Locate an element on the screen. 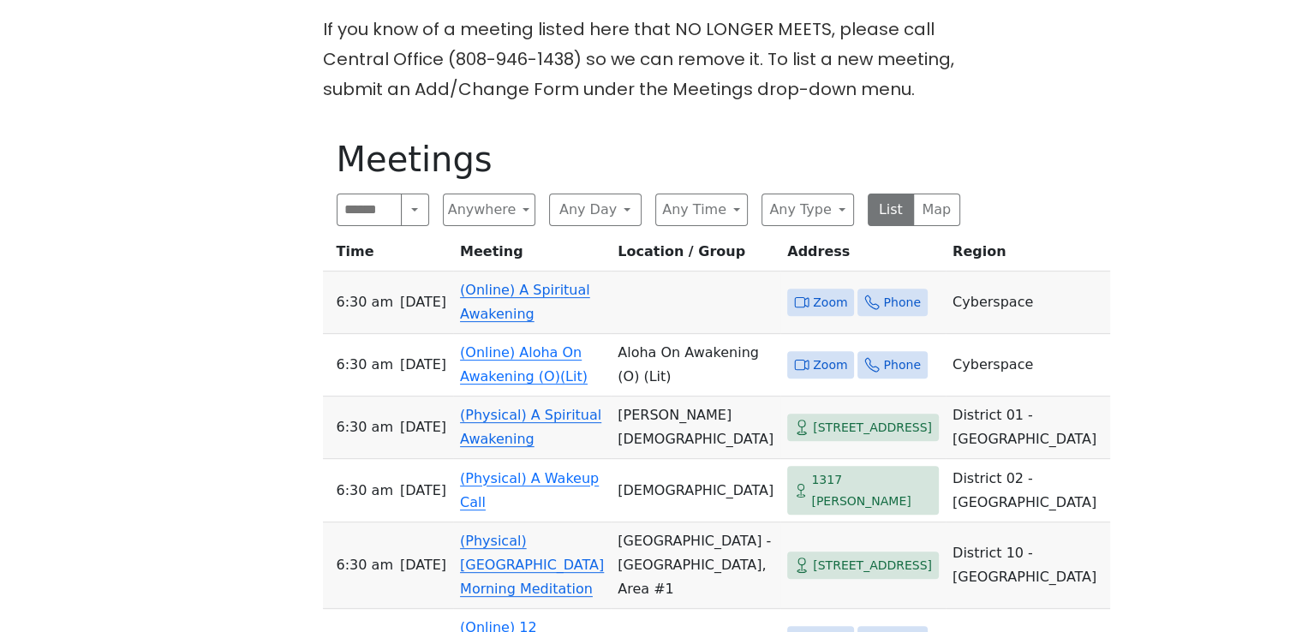 Image resolution: width=1296 pixels, height=632 pixels. button: Any Type is located at coordinates (808, 210).